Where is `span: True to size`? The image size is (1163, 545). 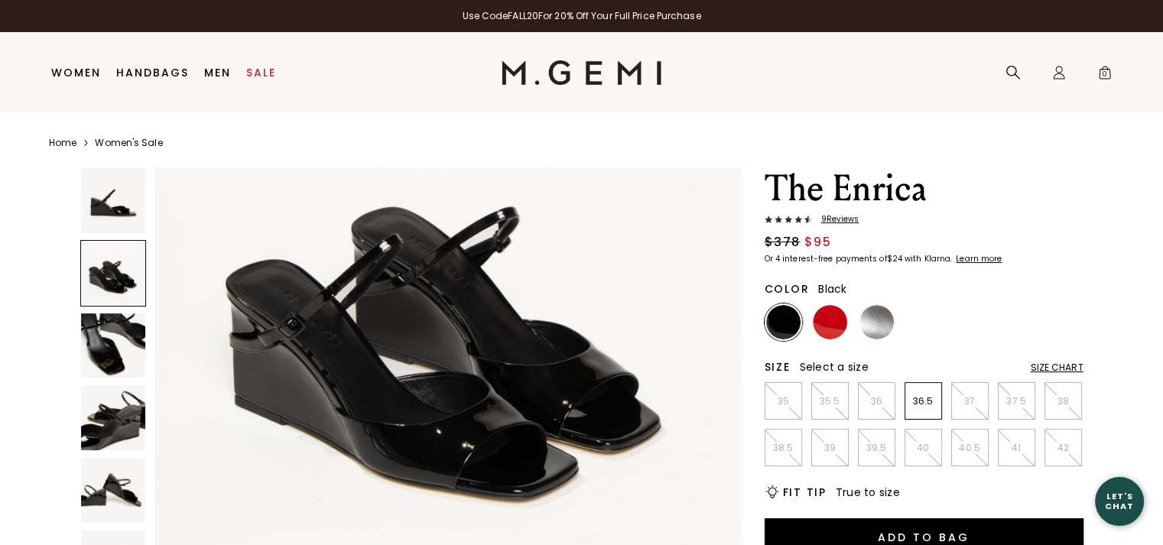 span: True to size is located at coordinates (868, 493).